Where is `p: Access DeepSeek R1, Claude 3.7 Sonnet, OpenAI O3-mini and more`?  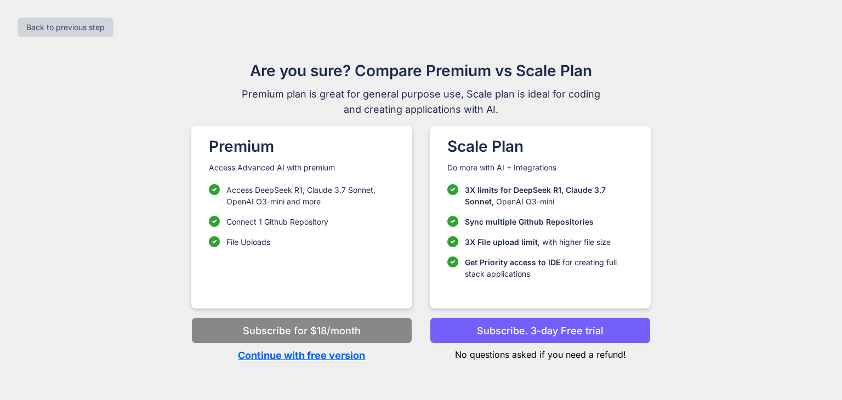 p: Access DeepSeek R1, Claude 3.7 Sonnet, OpenAI O3-mini and more is located at coordinates (310, 196).